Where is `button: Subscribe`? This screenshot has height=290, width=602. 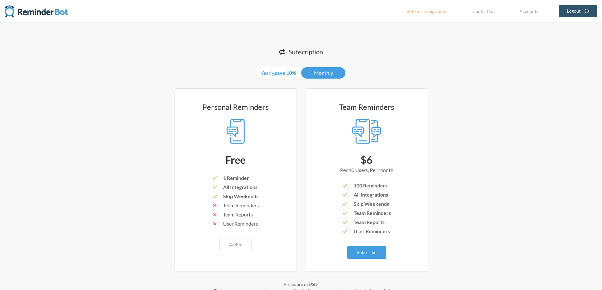
button: Subscribe is located at coordinates (366, 253).